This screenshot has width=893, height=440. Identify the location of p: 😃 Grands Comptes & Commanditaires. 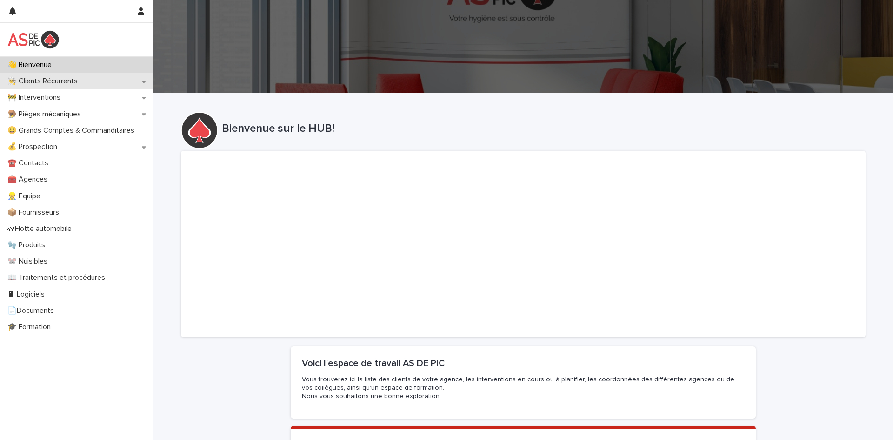
(73, 130).